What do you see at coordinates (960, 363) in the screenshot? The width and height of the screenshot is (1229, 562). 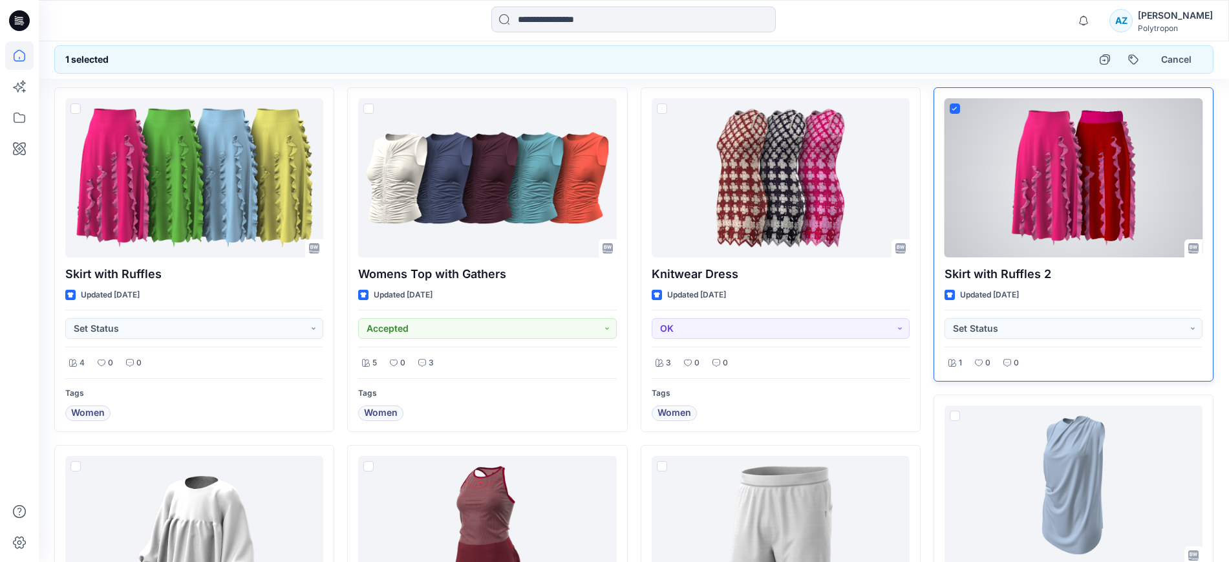 I see `p: 1` at bounding box center [960, 363].